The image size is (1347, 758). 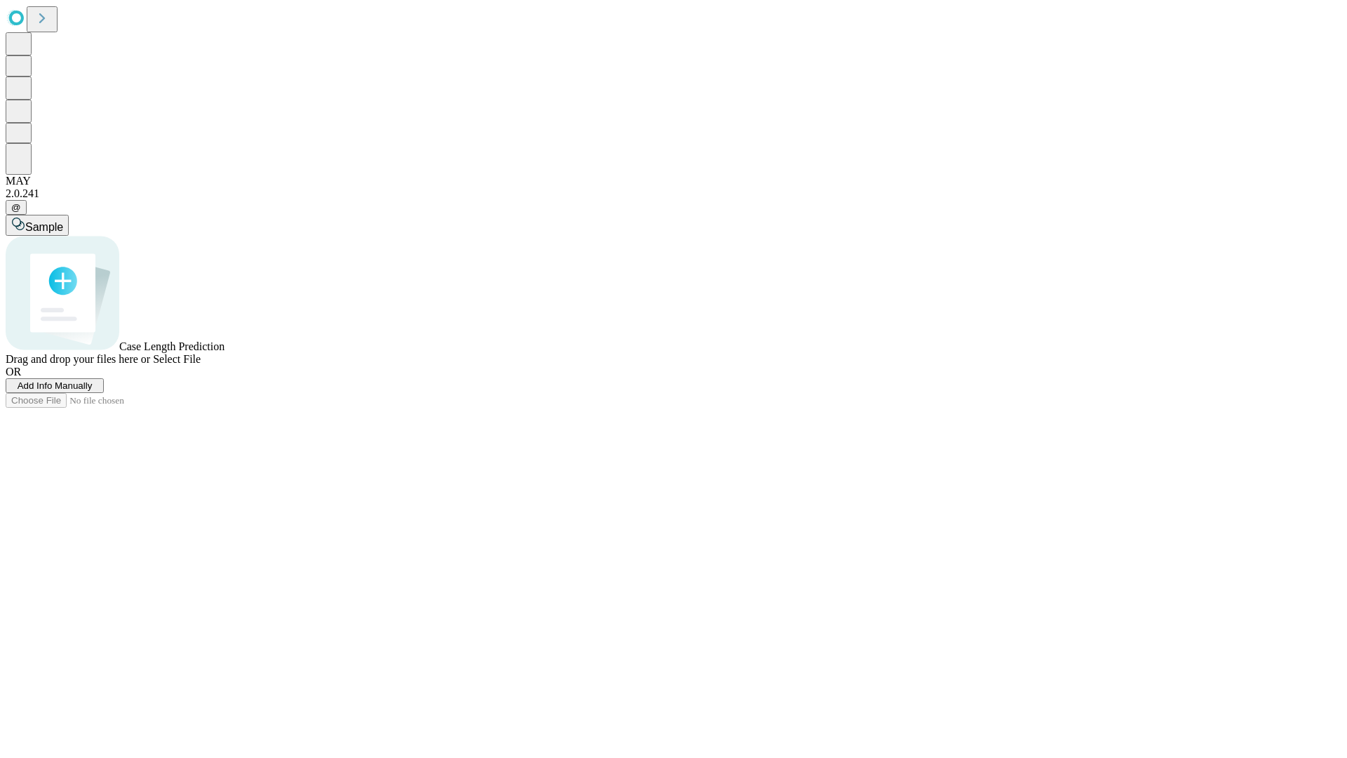 I want to click on span: OR, so click(x=13, y=371).